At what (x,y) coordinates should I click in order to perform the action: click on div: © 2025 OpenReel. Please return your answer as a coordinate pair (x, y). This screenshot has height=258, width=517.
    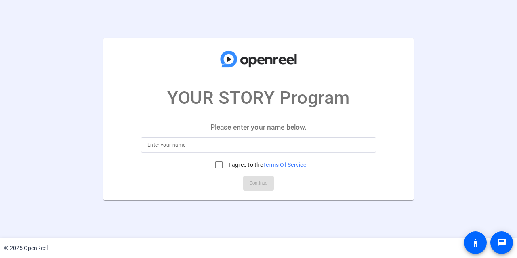
    Looking at the image, I should click on (26, 248).